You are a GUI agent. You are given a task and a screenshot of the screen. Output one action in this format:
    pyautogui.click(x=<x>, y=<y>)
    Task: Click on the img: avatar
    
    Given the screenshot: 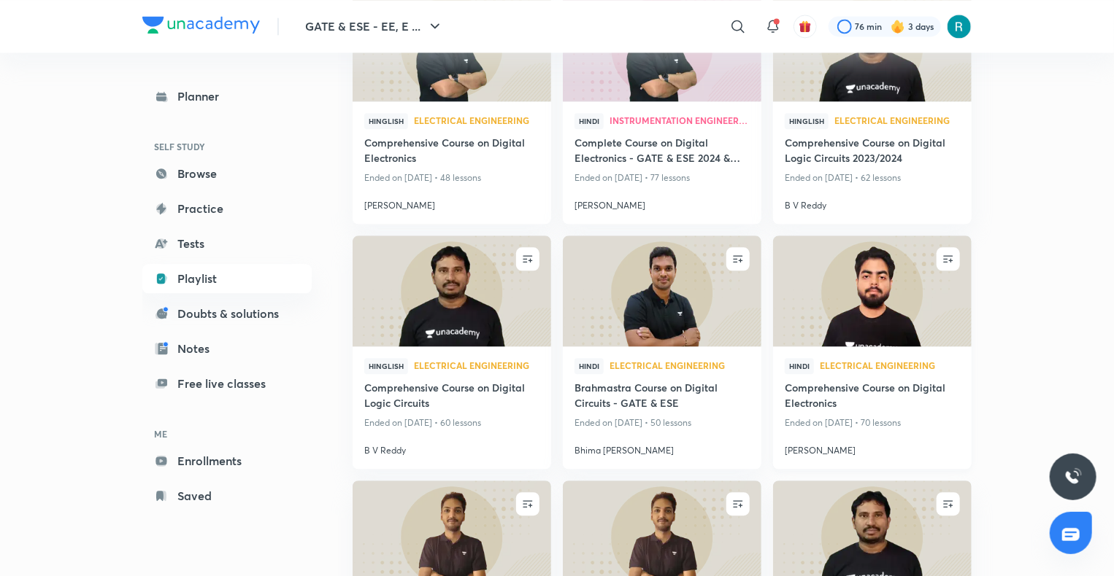 What is the action you would take?
    pyautogui.click(x=805, y=26)
    